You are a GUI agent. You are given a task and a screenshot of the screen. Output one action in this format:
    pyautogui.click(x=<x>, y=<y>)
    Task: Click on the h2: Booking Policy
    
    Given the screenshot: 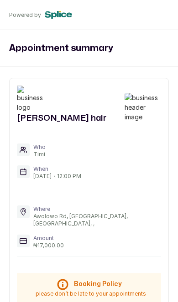 What is the action you would take?
    pyautogui.click(x=98, y=285)
    